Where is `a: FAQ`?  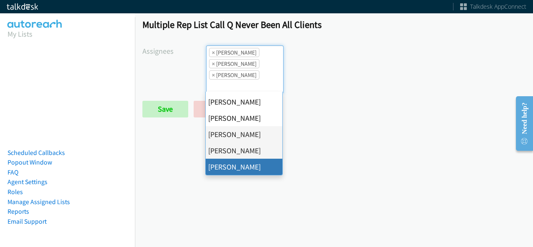 a: FAQ is located at coordinates (13, 172).